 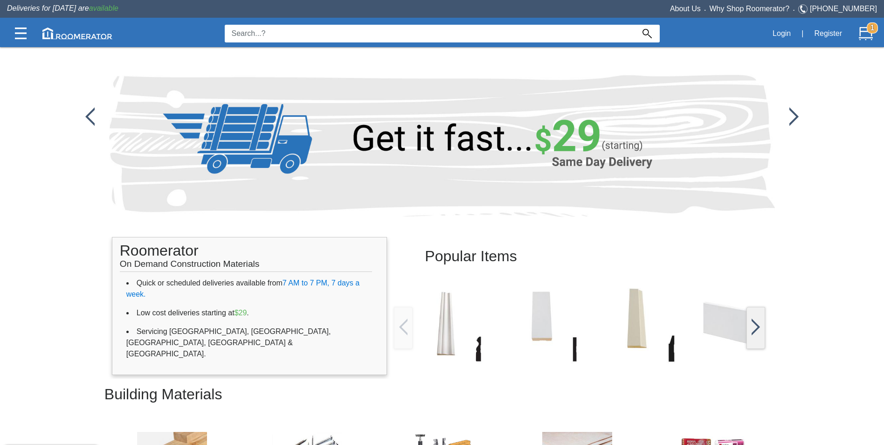 I want to click on img: Telephone.svg, so click(x=803, y=9).